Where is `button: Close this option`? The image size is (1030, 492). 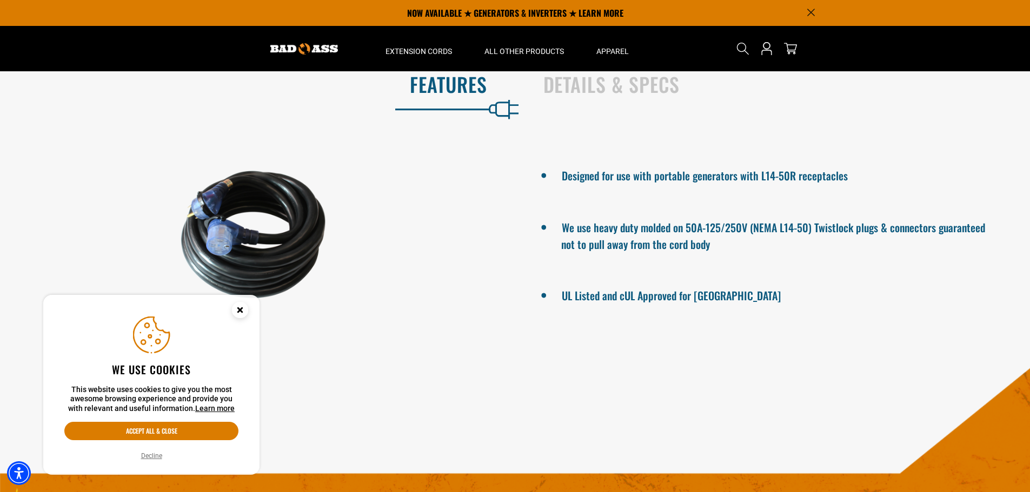 button: Close this option is located at coordinates (240, 312).